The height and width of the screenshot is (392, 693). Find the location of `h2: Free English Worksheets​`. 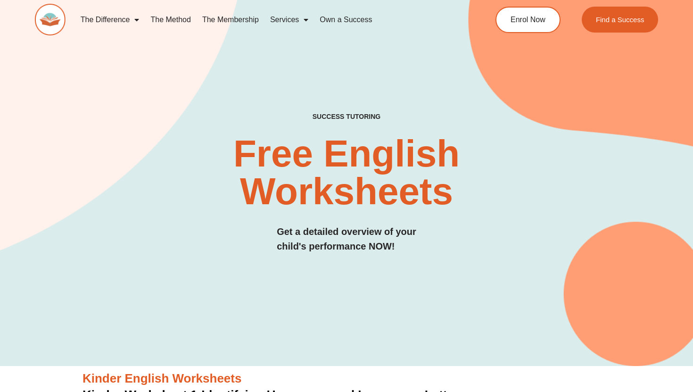

h2: Free English Worksheets​ is located at coordinates (346, 172).